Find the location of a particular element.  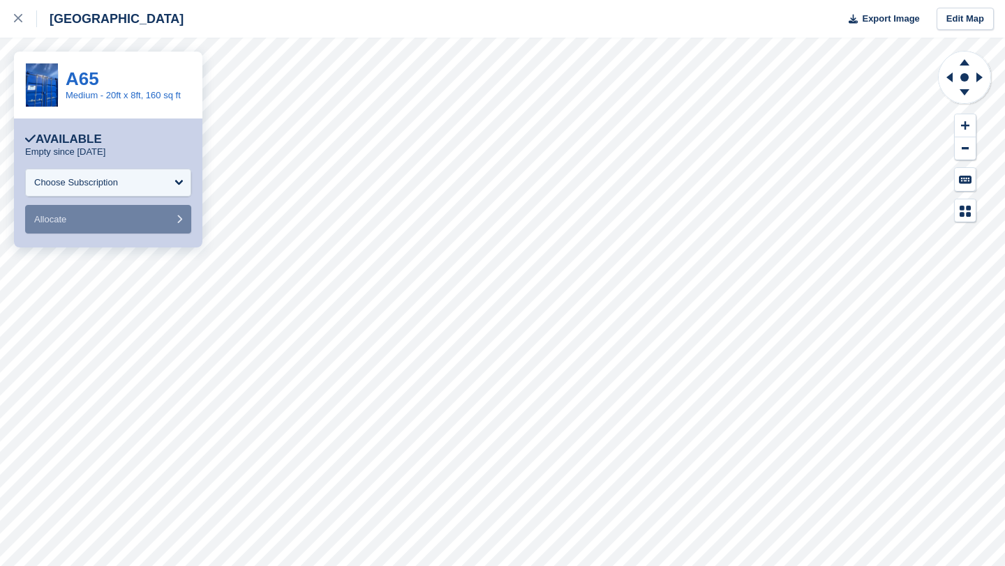

a: Medium - 20ft x 8ft, 160 sq ft is located at coordinates (123, 95).